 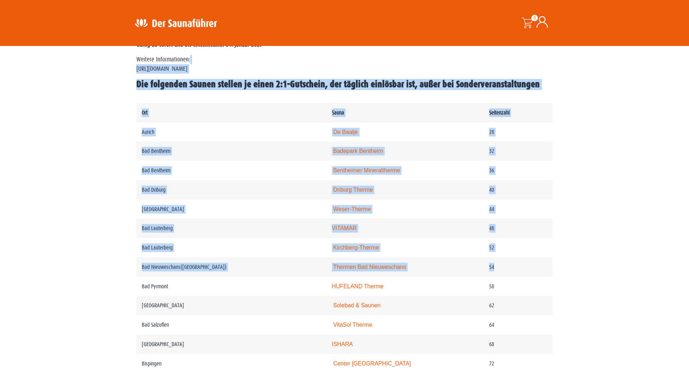 I want to click on td: 58, so click(x=518, y=286).